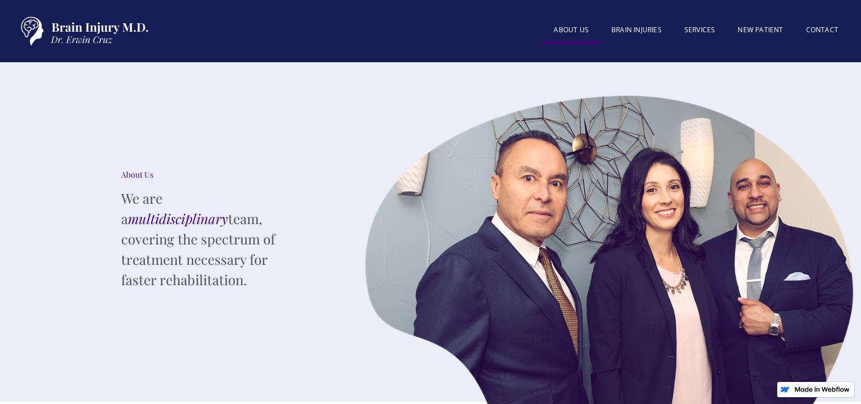 This screenshot has height=404, width=861. Describe the element at coordinates (571, 31) in the screenshot. I see `a: About US` at that location.